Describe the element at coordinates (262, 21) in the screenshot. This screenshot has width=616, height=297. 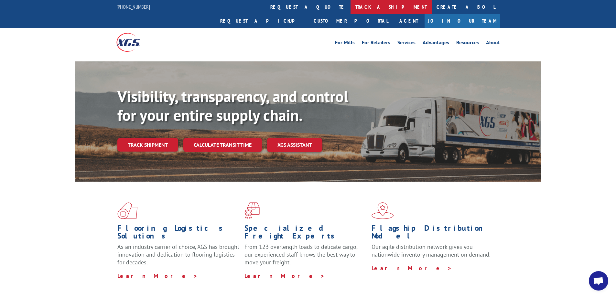
I see `a: Request a pickup` at that location.